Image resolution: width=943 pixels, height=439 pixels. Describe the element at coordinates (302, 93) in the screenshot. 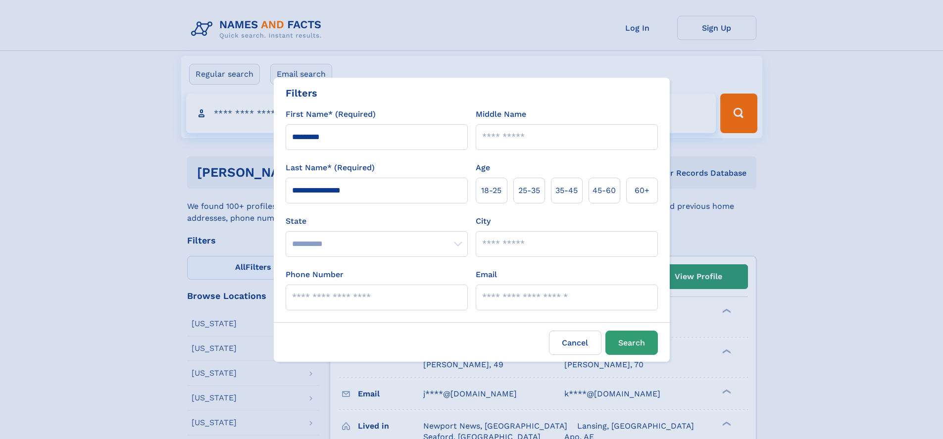

I see `div: Filters` at that location.